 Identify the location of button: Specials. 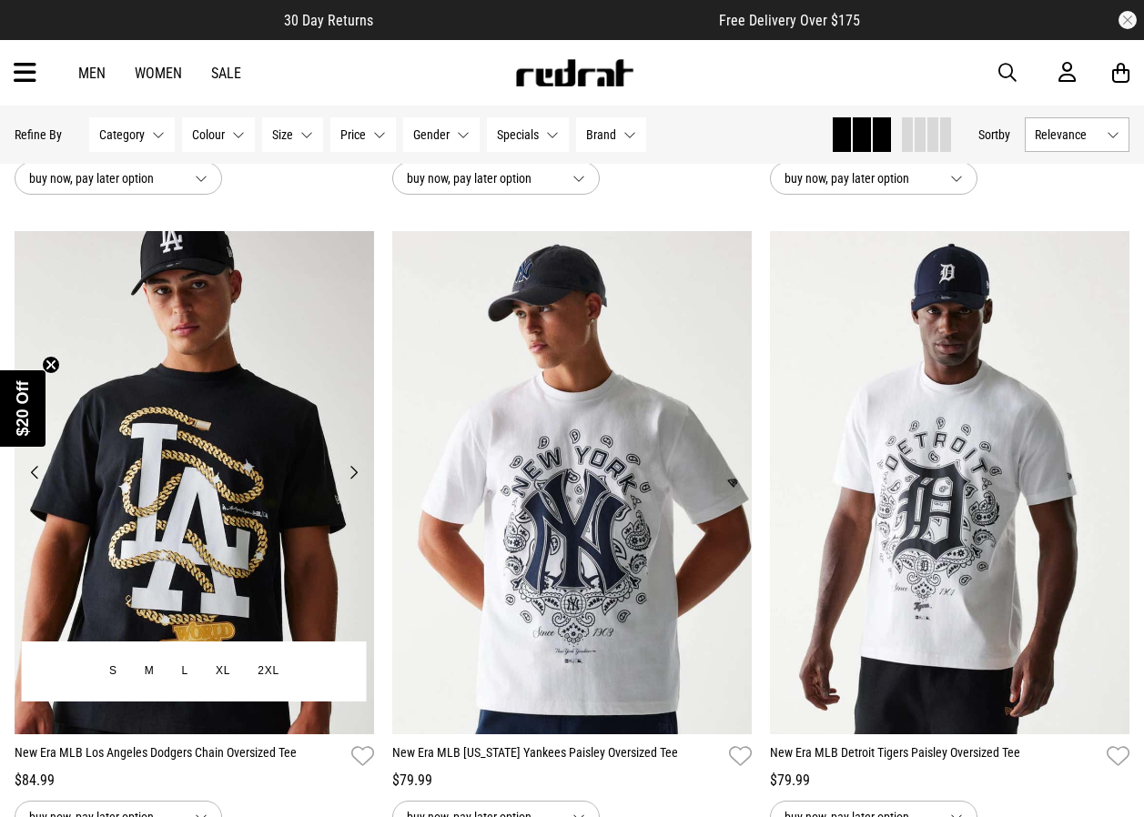
(528, 135).